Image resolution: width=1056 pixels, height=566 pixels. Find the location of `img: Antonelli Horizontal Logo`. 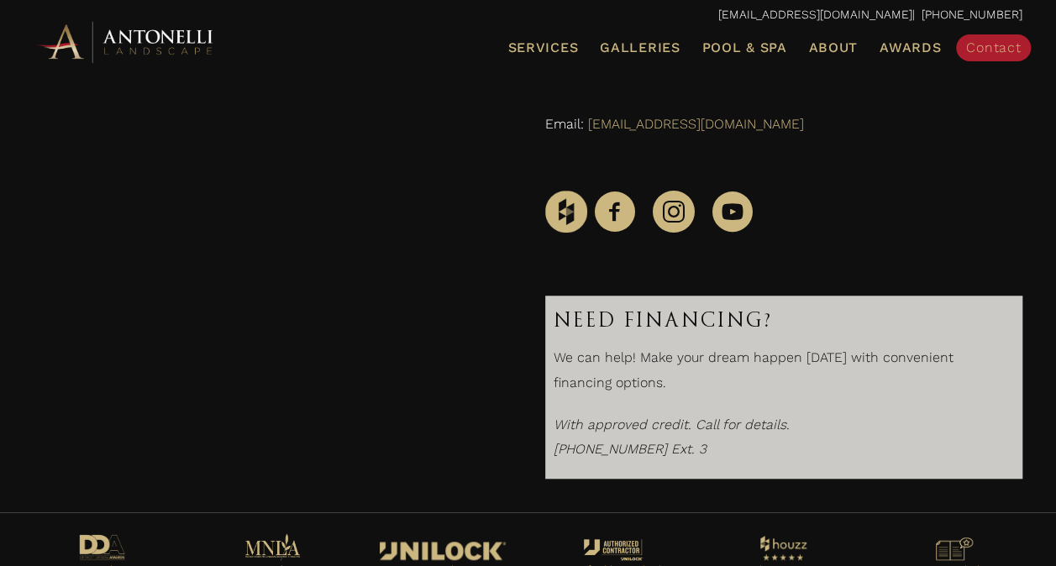

img: Antonelli Horizontal Logo is located at coordinates (126, 41).